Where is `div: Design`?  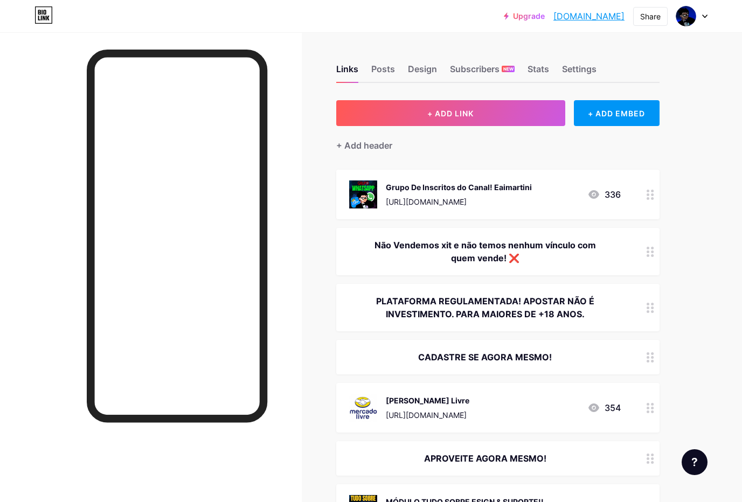
div: Design is located at coordinates (422, 72).